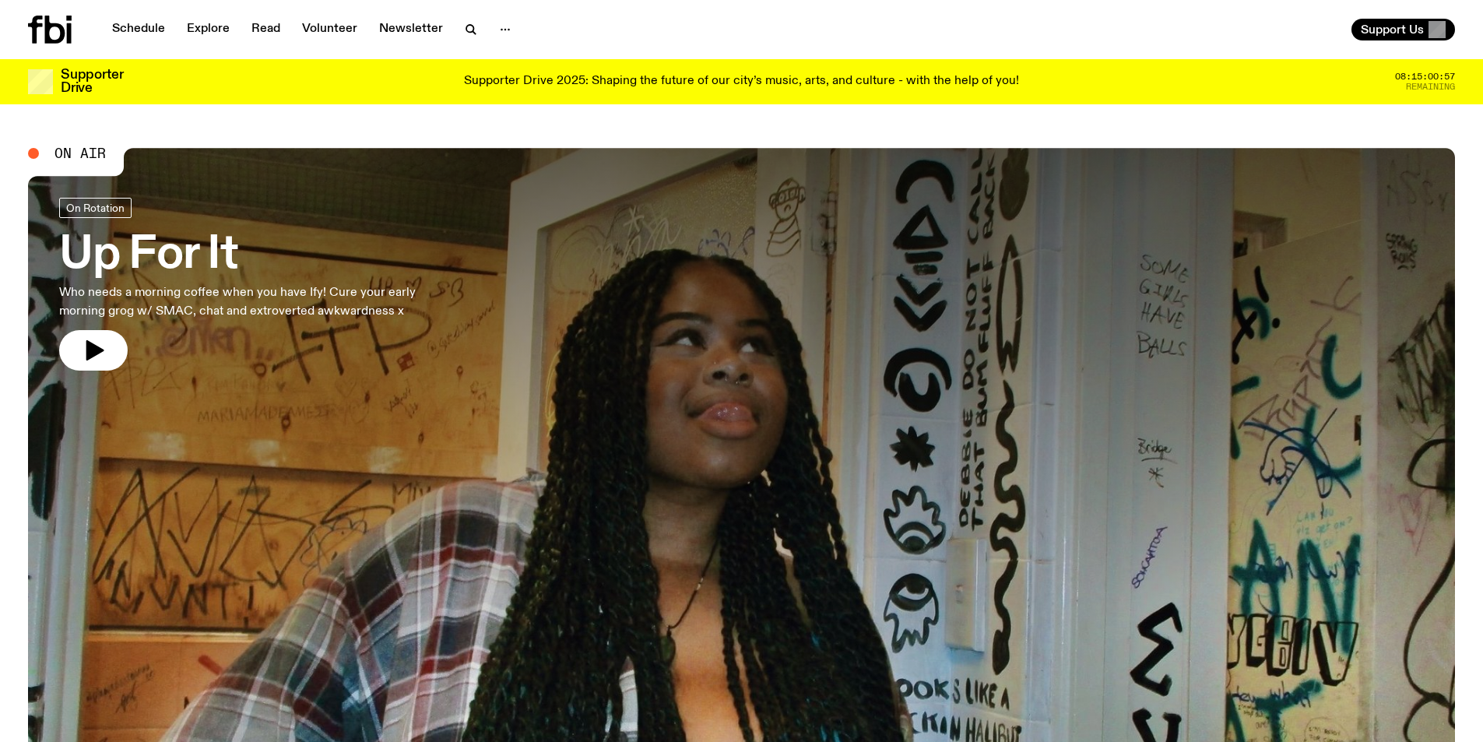 The height and width of the screenshot is (742, 1483). I want to click on span: On Rotation, so click(95, 207).